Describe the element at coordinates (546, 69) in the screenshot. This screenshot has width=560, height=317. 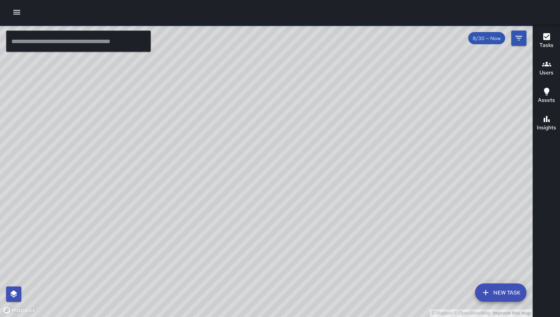
I see `button: Users` at that location.